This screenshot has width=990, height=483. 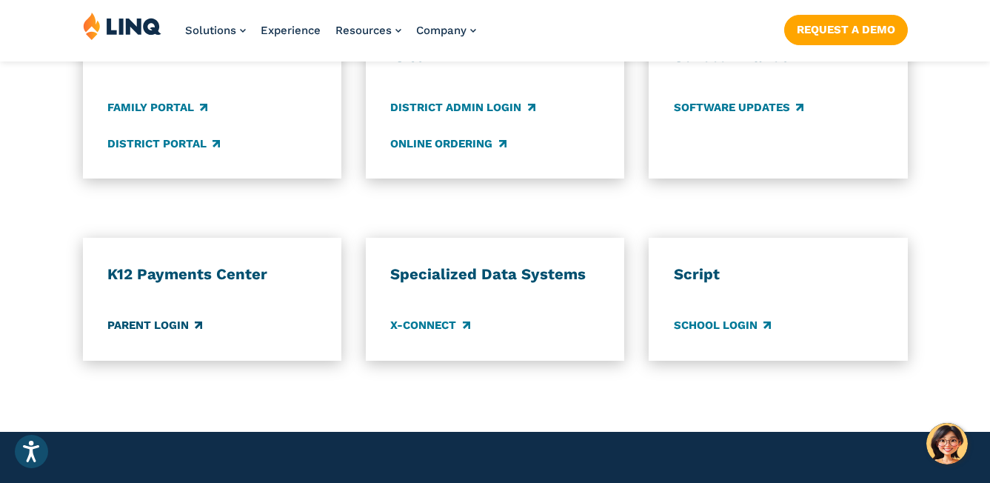 I want to click on a: Request a Demo, so click(x=846, y=30).